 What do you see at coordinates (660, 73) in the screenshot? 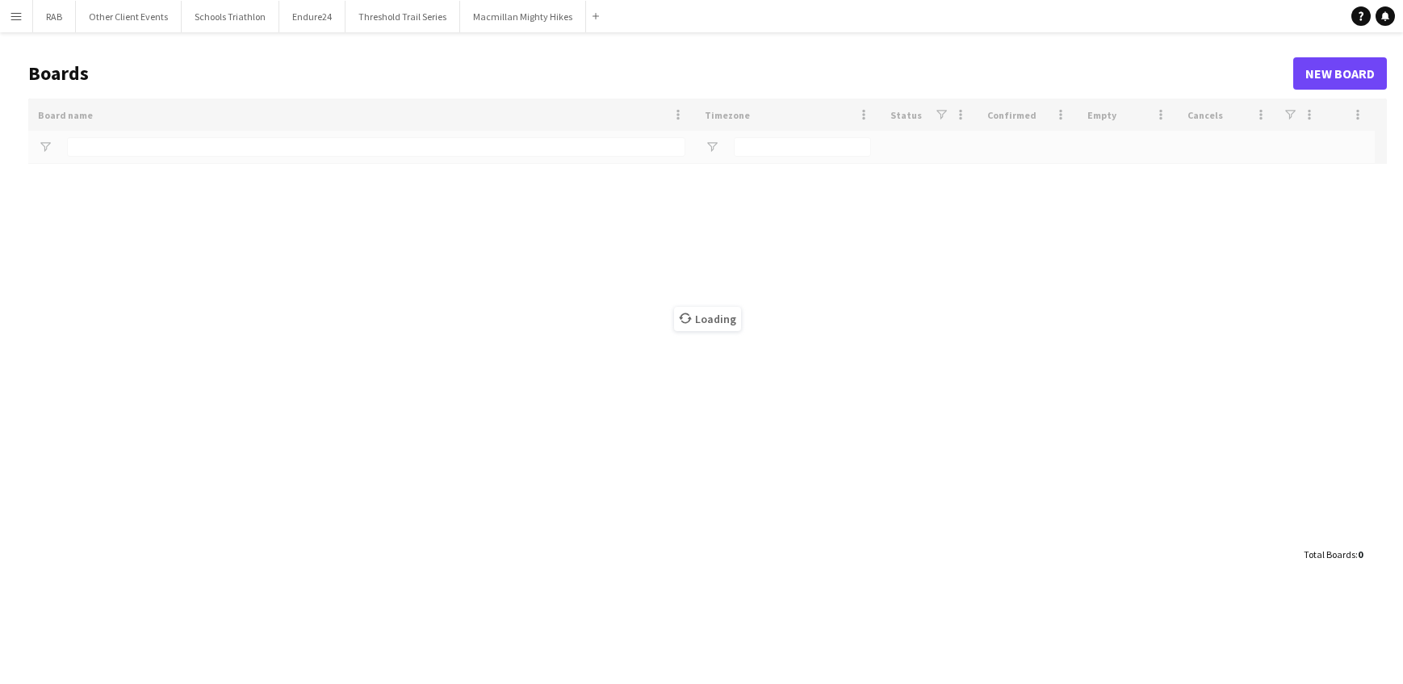
I see `h1: Boards` at bounding box center [660, 73].